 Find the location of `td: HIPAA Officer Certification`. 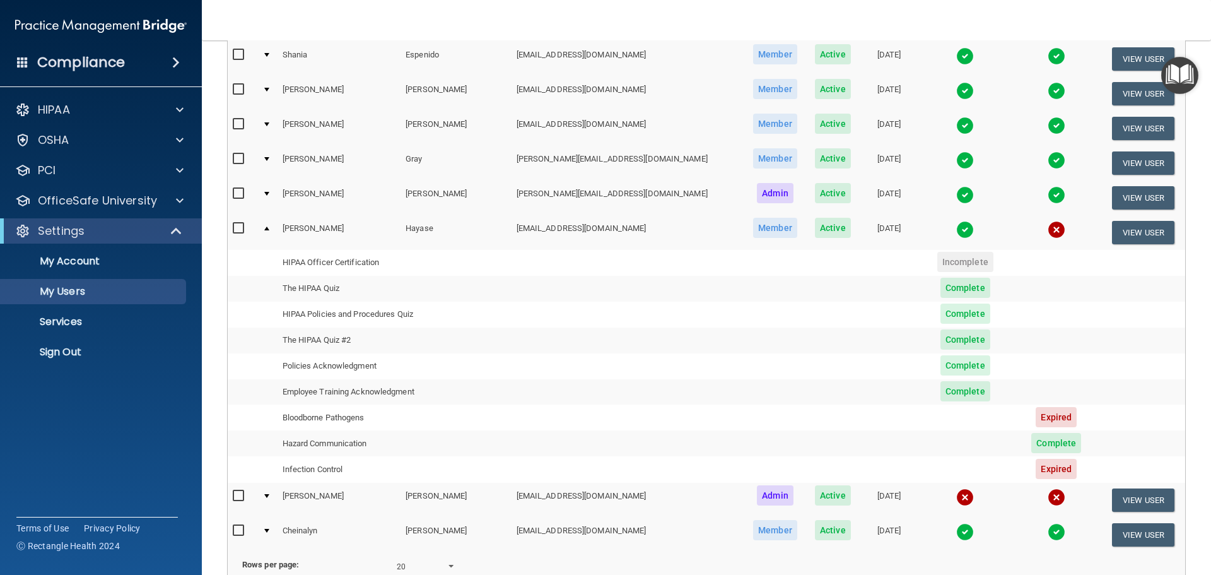

td: HIPAA Officer Certification is located at coordinates (394, 262).